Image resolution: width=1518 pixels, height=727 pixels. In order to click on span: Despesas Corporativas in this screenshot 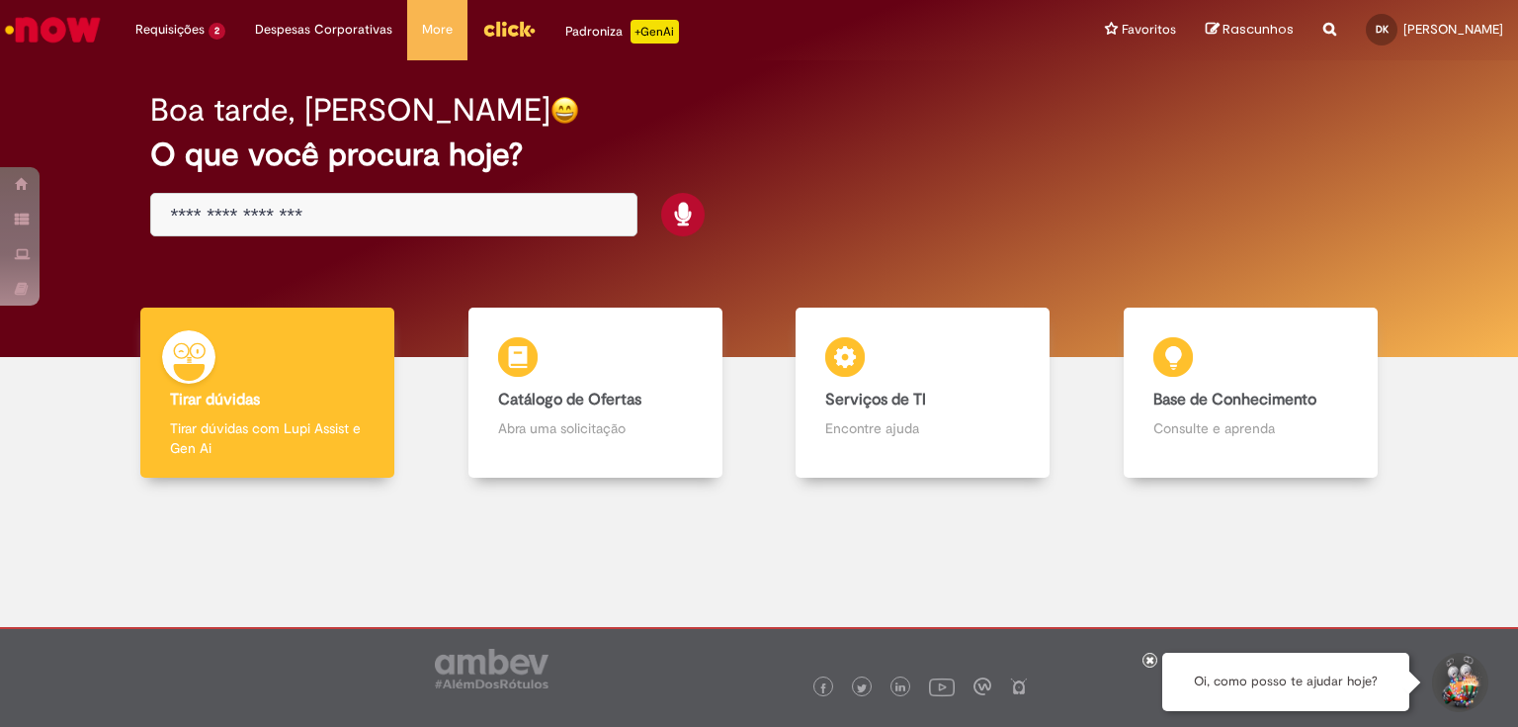, I will do `click(323, 30)`.